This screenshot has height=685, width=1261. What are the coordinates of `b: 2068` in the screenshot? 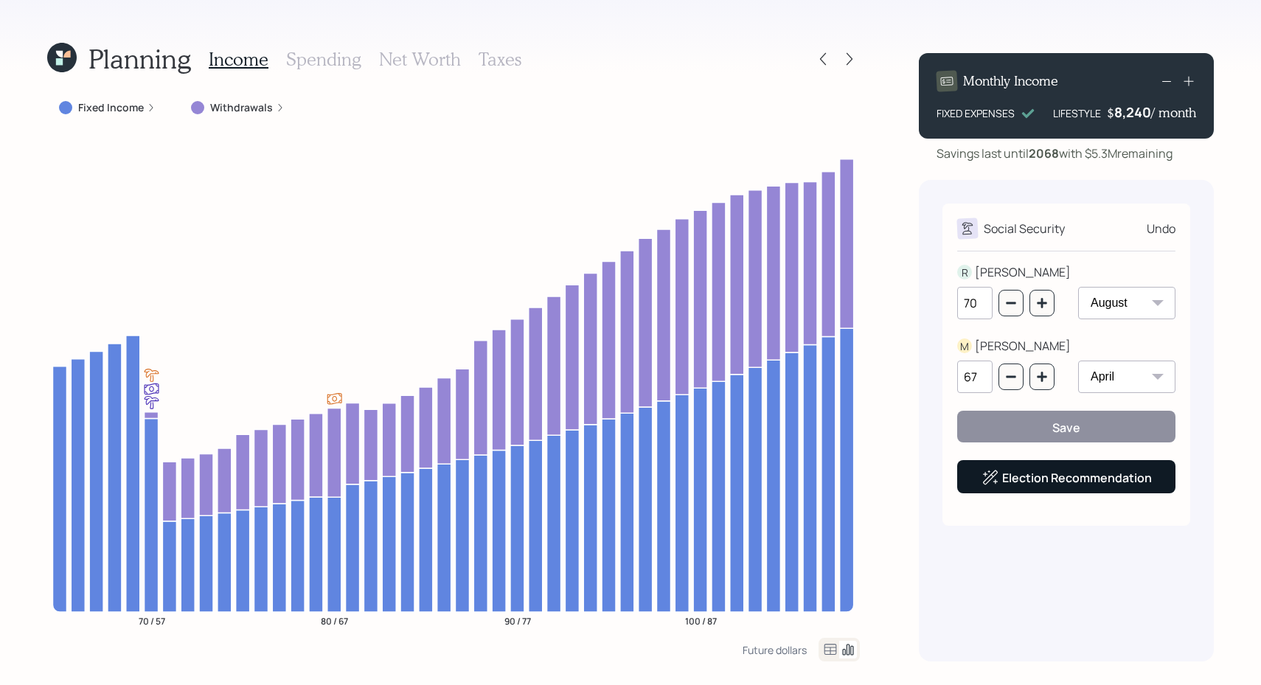 It's located at (1044, 153).